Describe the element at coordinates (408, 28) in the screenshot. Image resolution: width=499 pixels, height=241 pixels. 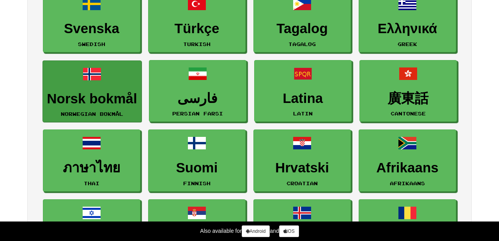
I see `h3: Ελληνικά` at that location.